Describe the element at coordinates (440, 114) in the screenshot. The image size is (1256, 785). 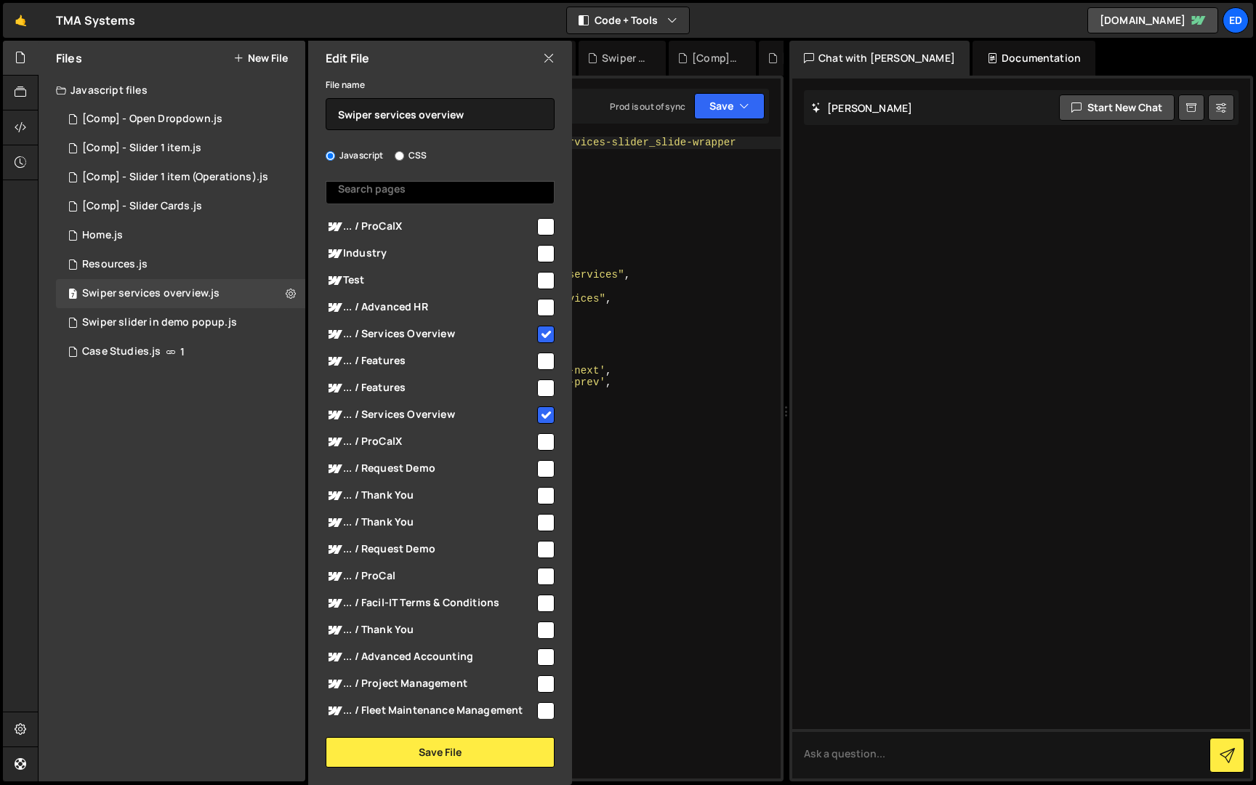
I see `input: Name` at that location.